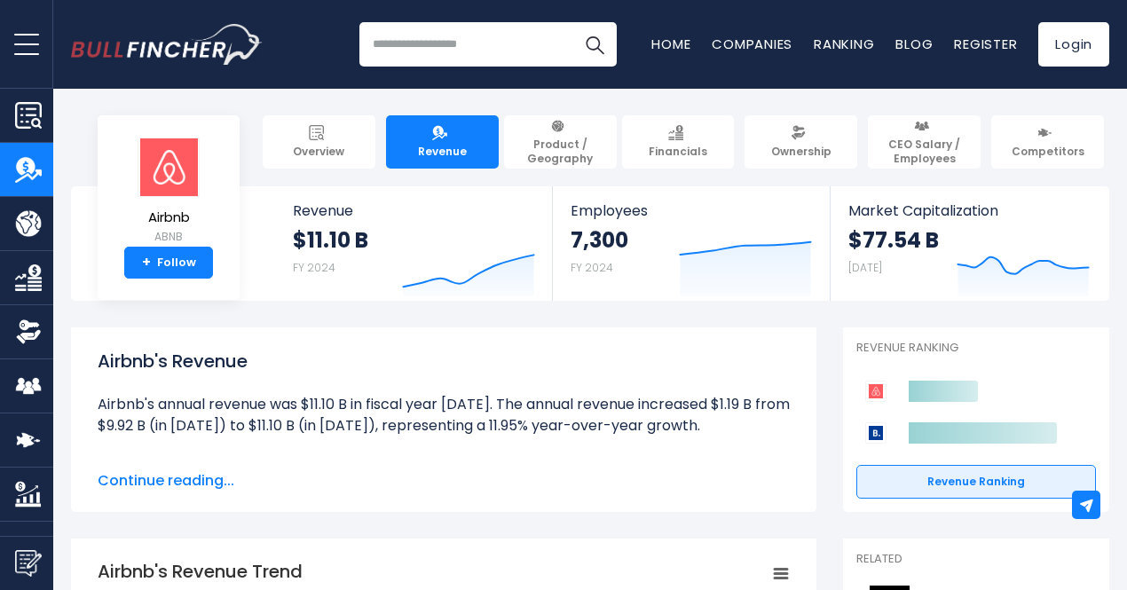 This screenshot has width=1127, height=590. What do you see at coordinates (844, 43) in the screenshot?
I see `a: Ranking` at bounding box center [844, 43].